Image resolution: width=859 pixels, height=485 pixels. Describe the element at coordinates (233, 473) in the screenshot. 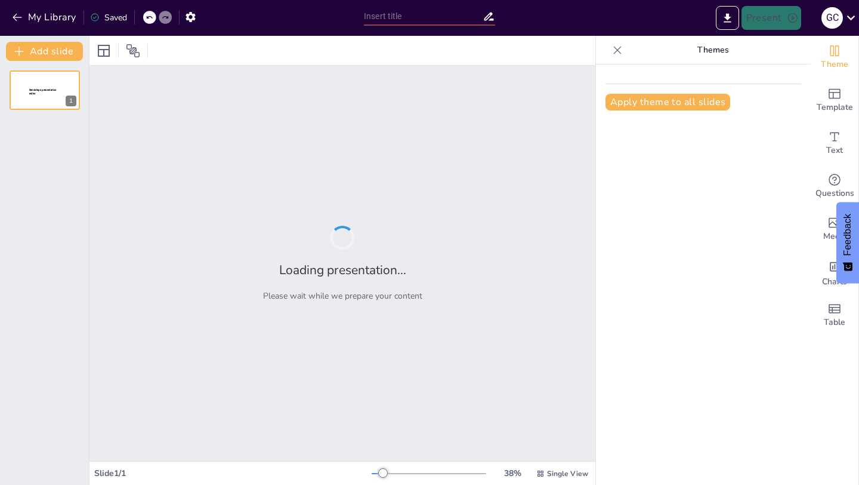

I see `div: Slide 1 / 1` at that location.